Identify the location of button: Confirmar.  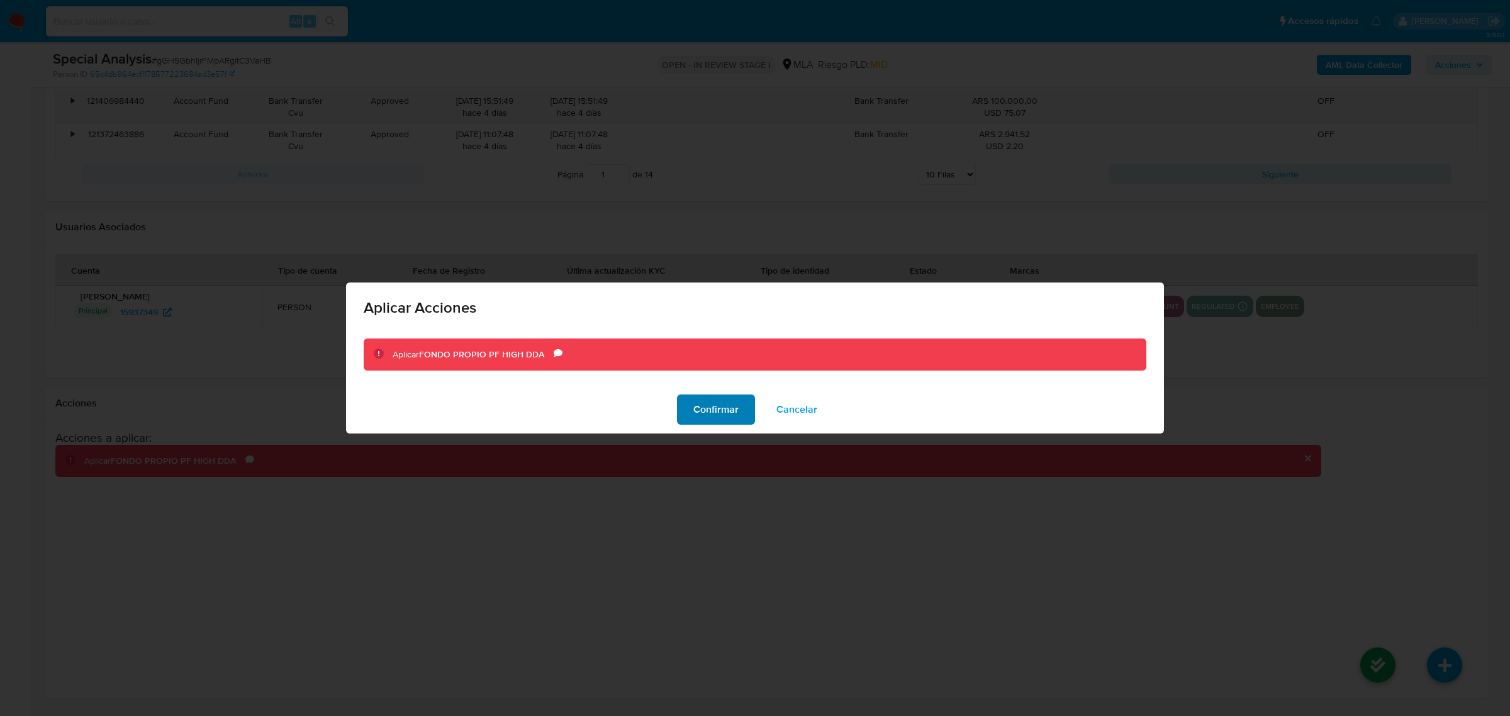
(716, 410).